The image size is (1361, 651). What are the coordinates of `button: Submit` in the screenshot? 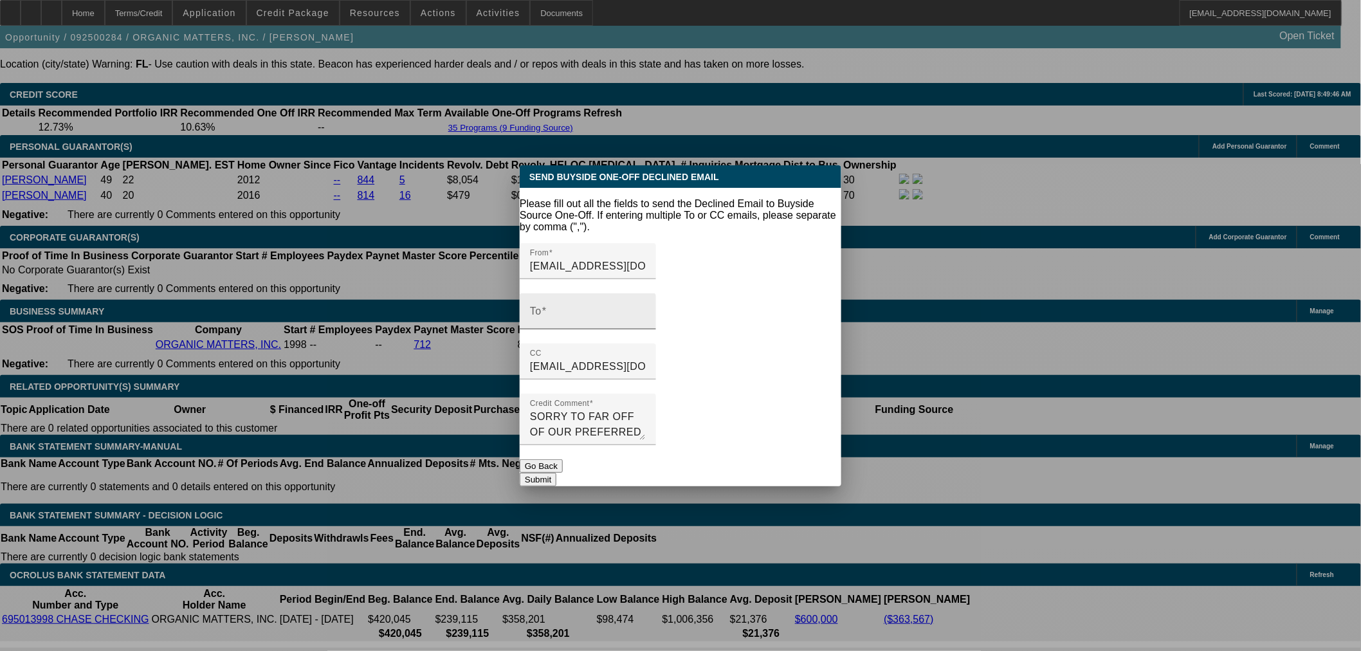 It's located at (538, 479).